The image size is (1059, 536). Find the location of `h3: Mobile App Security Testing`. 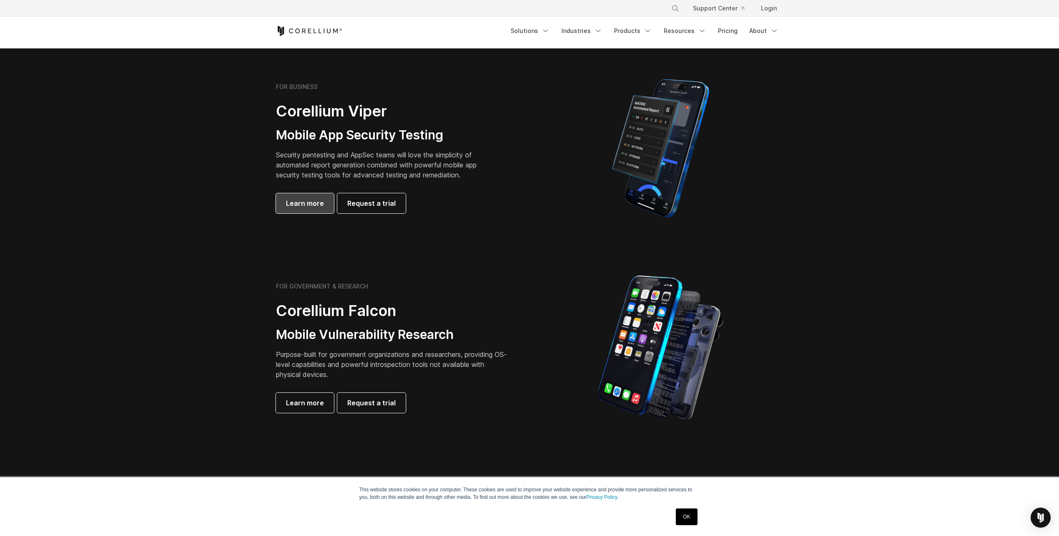

h3: Mobile App Security Testing is located at coordinates (383, 135).